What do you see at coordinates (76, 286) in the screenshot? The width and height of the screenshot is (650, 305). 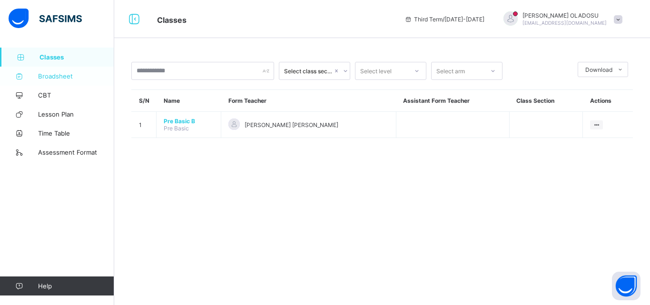 I see `span: Help` at bounding box center [76, 286].